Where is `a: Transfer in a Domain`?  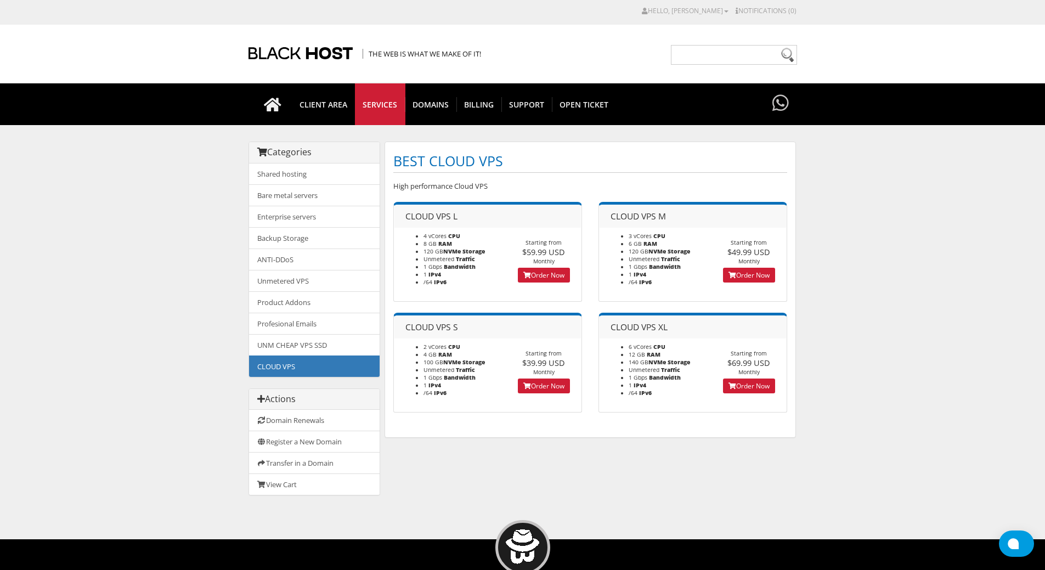
a: Transfer in a Domain is located at coordinates (314, 463).